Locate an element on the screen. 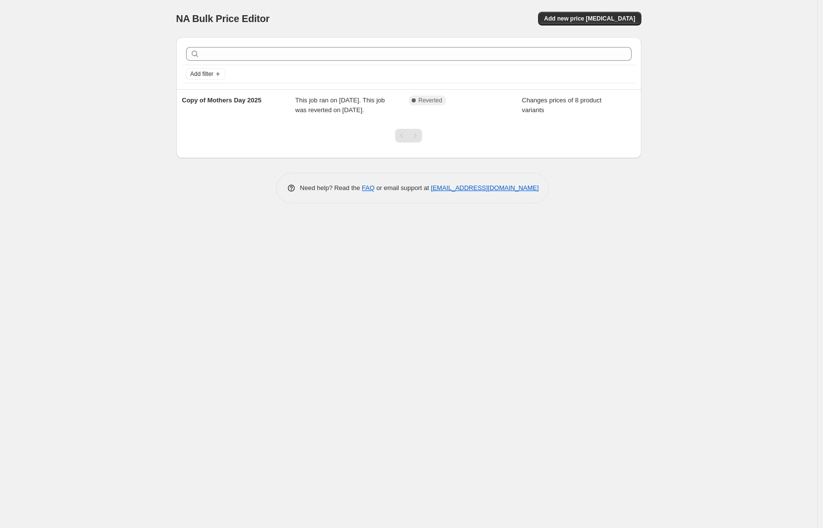 This screenshot has height=528, width=823. a: FAQ is located at coordinates (368, 188).